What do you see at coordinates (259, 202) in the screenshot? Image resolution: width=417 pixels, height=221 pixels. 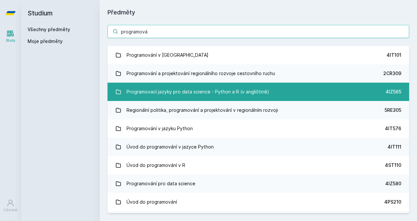 I see `a: Úvod do programování 4PS210` at bounding box center [259, 202].